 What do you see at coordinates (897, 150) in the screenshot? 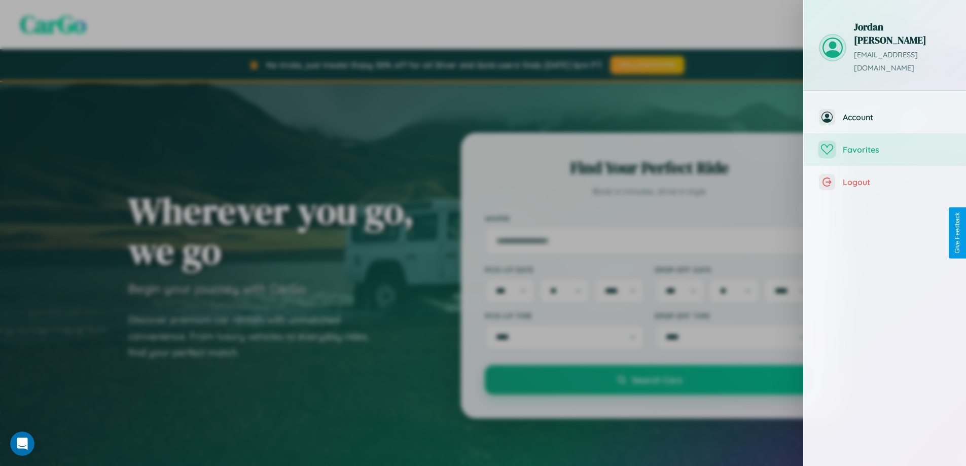
I see `span: Favorites` at bounding box center [897, 150].